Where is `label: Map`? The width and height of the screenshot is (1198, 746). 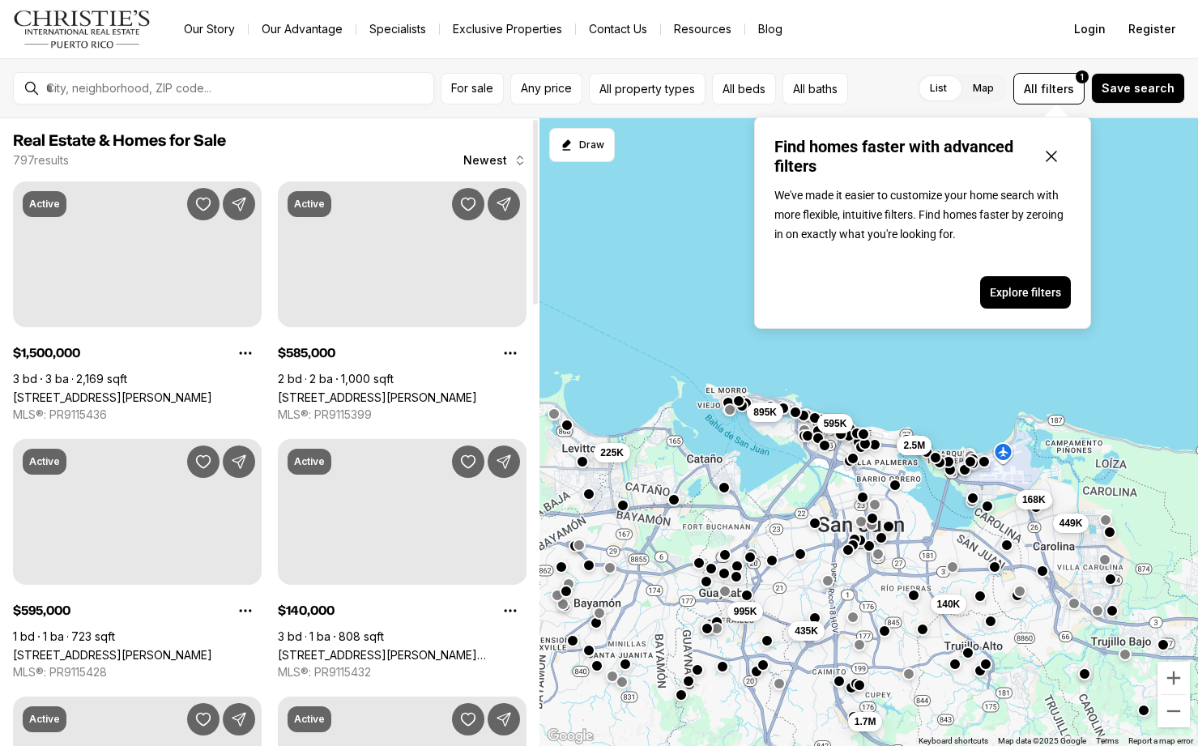
label: Map is located at coordinates (983, 88).